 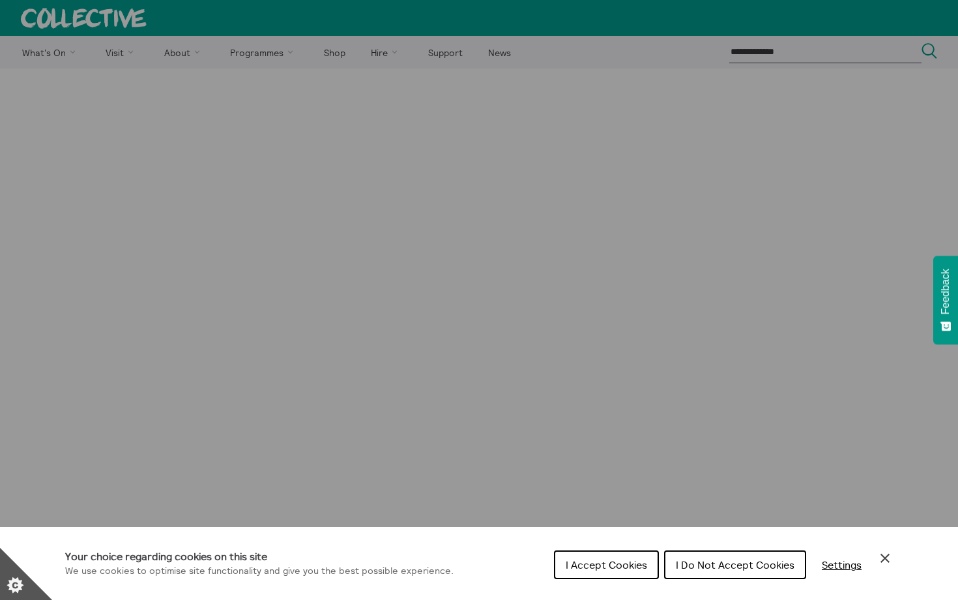 I want to click on span: I Do Not Accept Cookies, so click(x=735, y=564).